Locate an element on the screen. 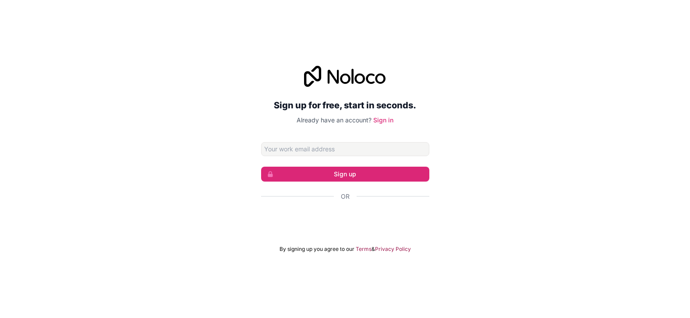 The image size is (690, 318). a: Sign in is located at coordinates (383, 120).